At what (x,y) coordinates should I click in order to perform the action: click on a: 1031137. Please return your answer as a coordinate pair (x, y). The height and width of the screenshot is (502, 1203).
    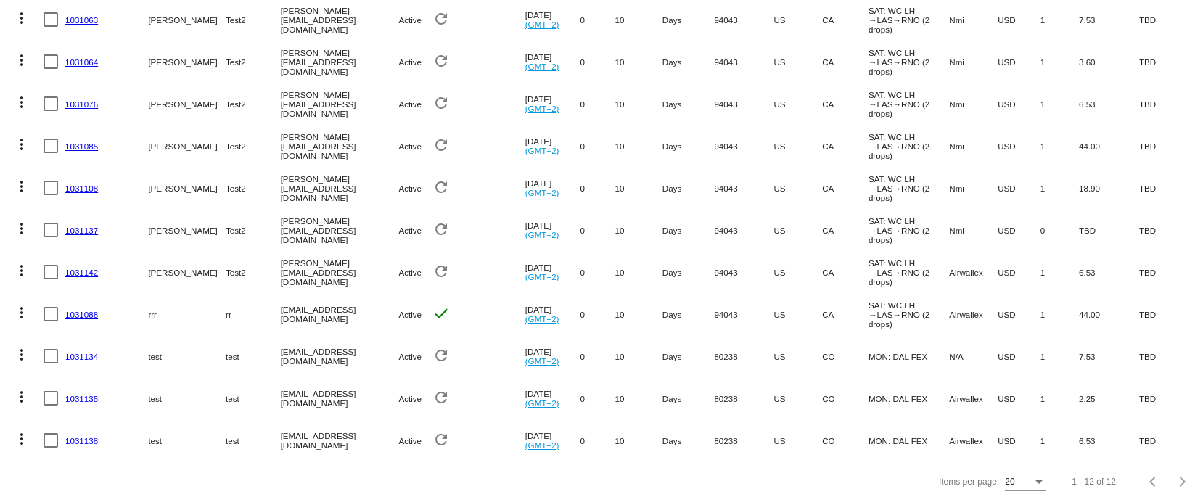
    Looking at the image, I should click on (81, 230).